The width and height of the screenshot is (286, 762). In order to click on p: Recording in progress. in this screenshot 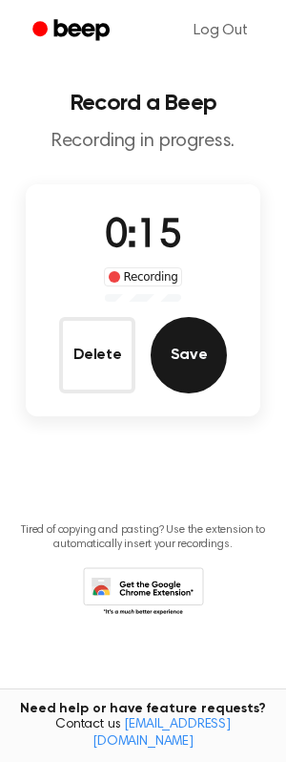, I will do `click(143, 141)`.